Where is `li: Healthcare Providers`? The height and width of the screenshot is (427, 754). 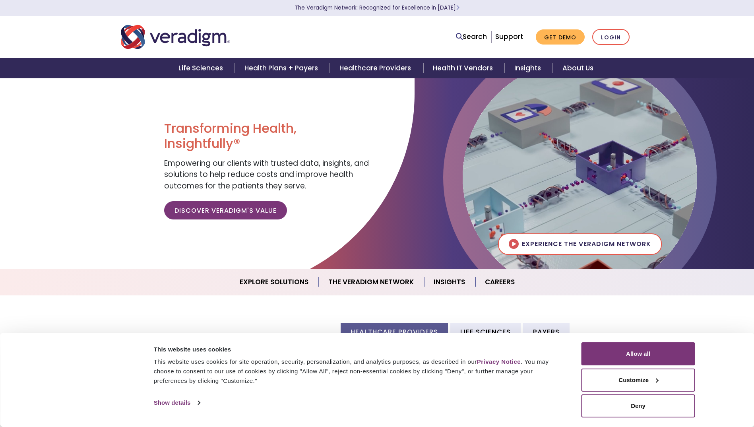 li: Healthcare Providers is located at coordinates (394, 332).